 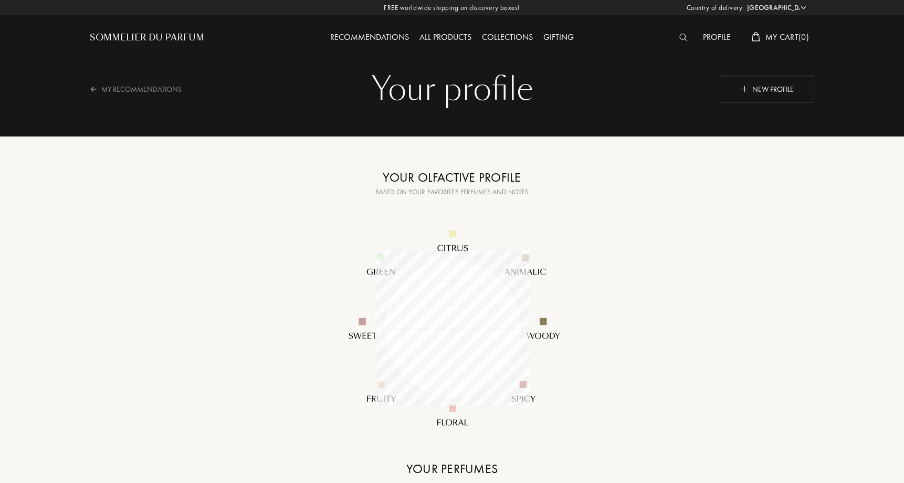 What do you see at coordinates (716, 38) in the screenshot?
I see `div: Profile` at bounding box center [716, 38].